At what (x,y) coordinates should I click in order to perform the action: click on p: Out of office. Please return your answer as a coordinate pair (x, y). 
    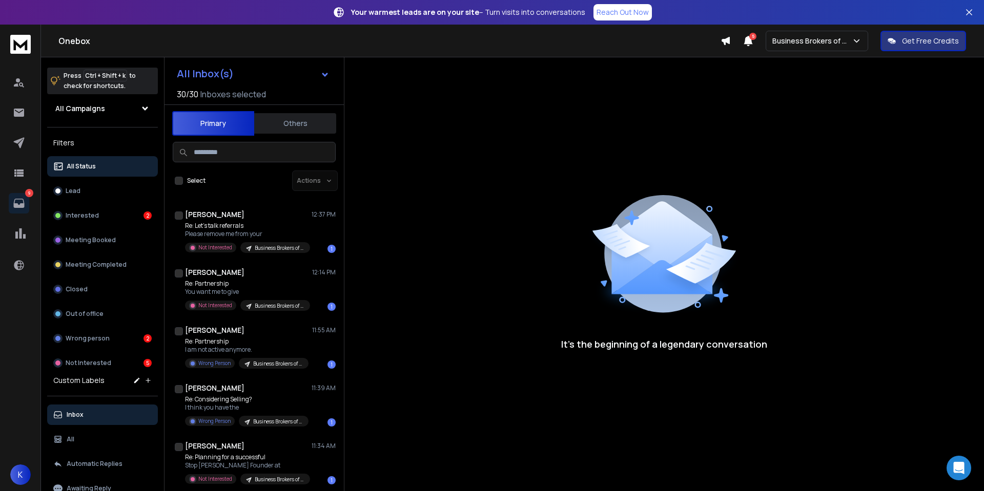
    Looking at the image, I should click on (85, 314).